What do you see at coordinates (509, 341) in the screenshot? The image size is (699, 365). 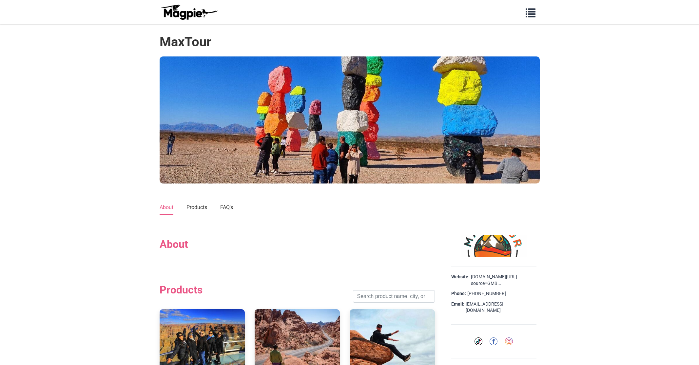 I see `img: instagram-round-01-d873700d03cfe9216e9fb2676c2aa726.svg` at bounding box center [509, 341].